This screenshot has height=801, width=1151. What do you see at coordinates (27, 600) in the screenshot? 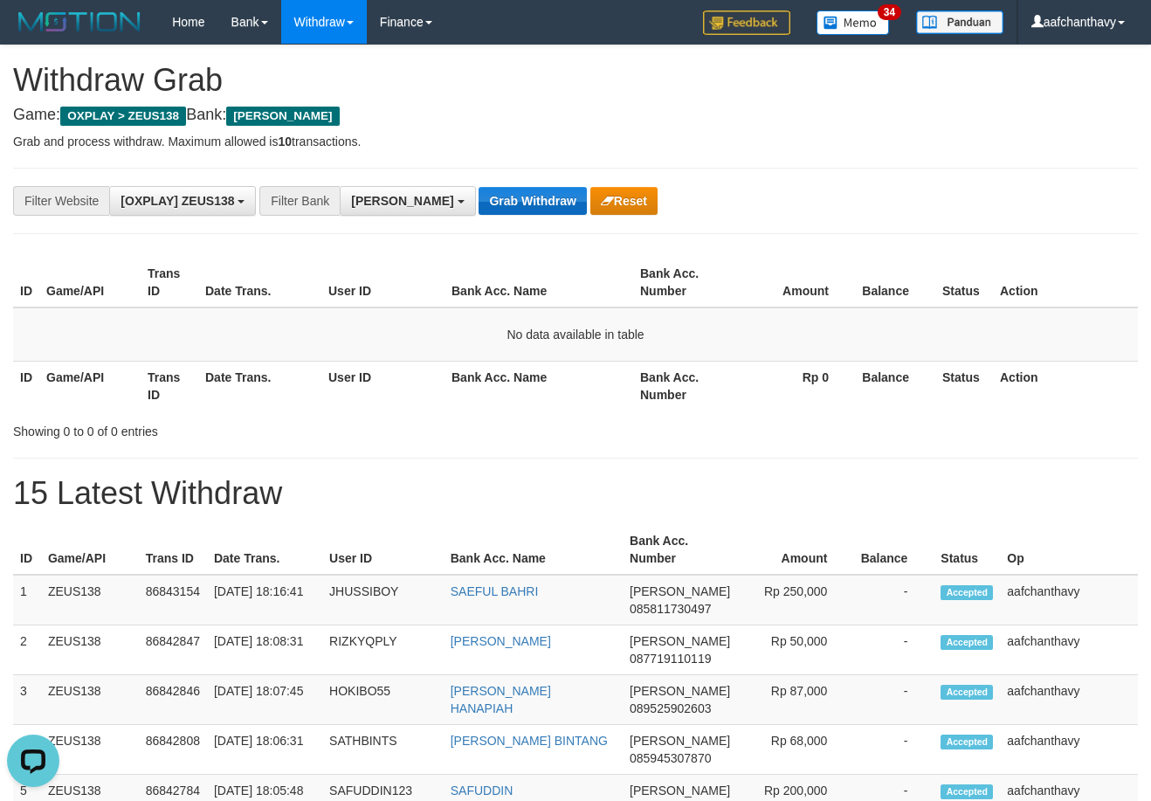
I see `td: 1` at bounding box center [27, 600].